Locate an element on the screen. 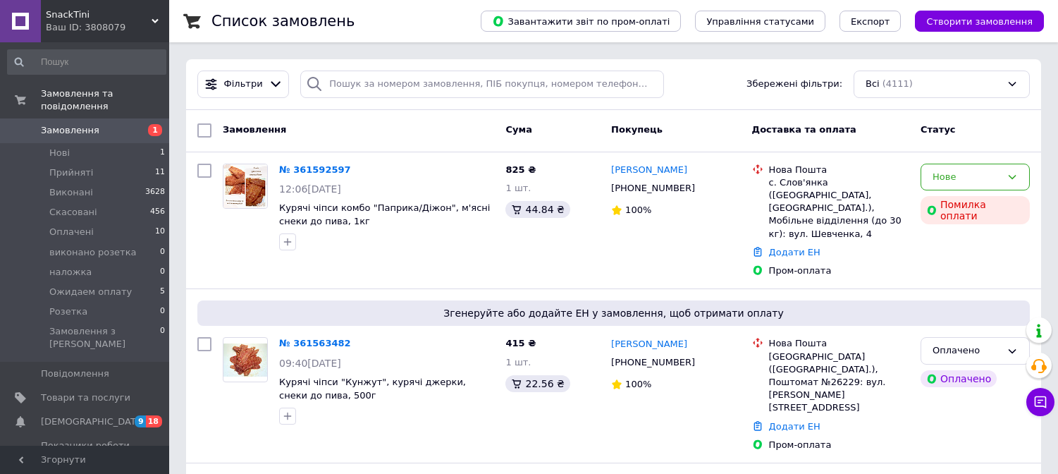 This screenshot has width=1058, height=474. span: Скасовані is located at coordinates (73, 212).